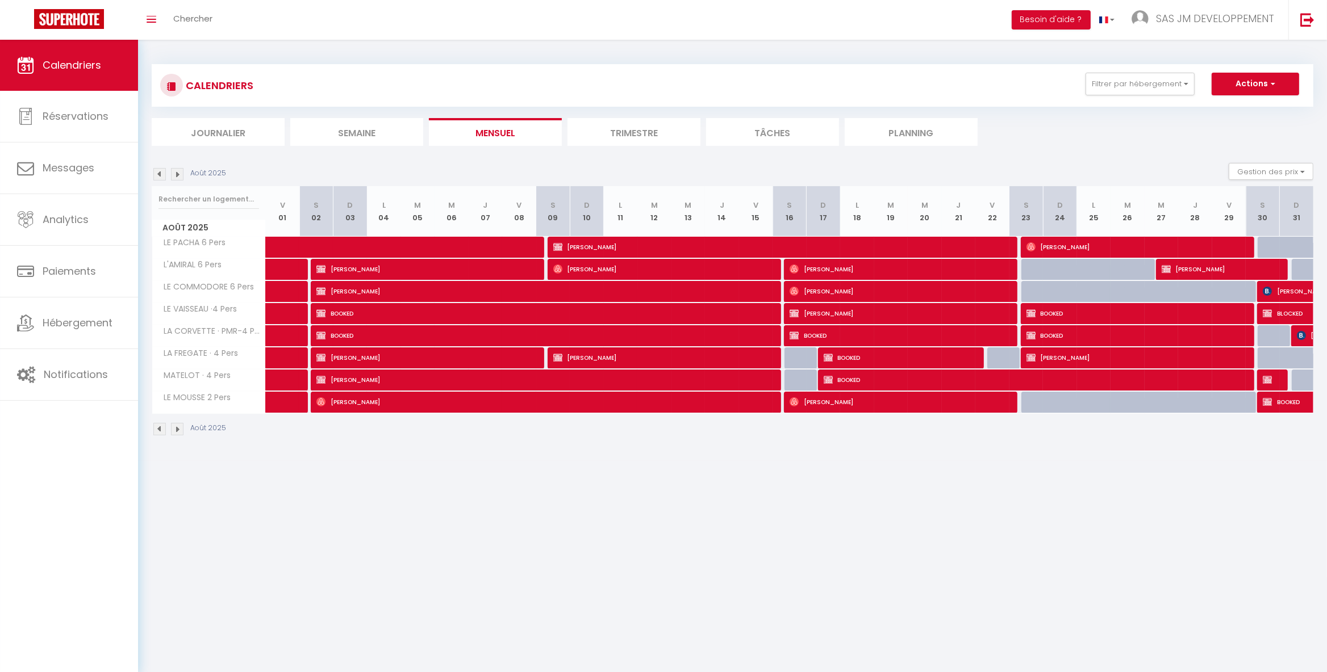  What do you see at coordinates (197, 309) in the screenshot?
I see `span: LE VAISSEAU ·4 Pers` at bounding box center [197, 309].